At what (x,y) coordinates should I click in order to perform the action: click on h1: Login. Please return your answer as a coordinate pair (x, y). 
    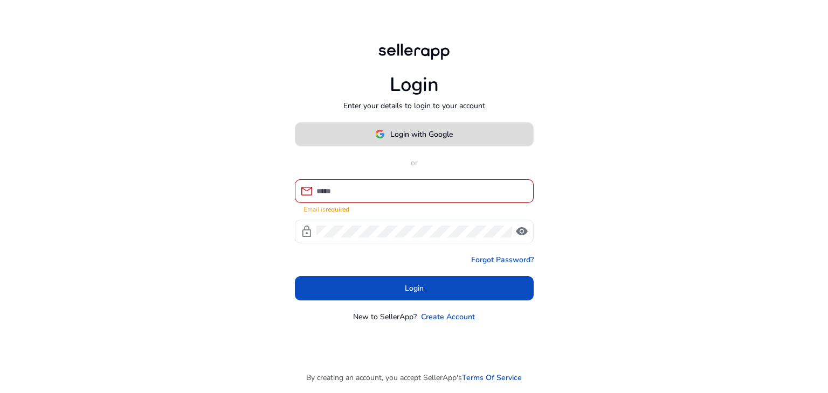
    Looking at the image, I should click on (414, 85).